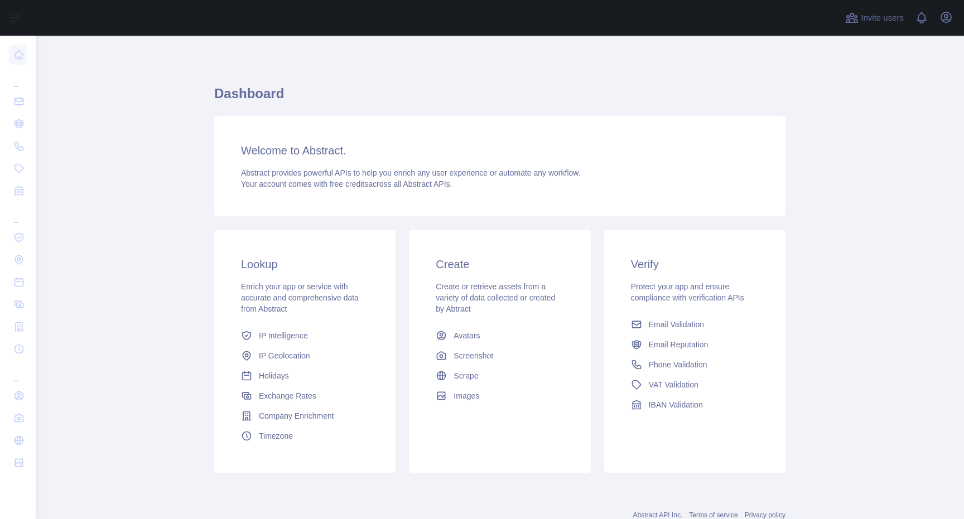 The image size is (964, 519). Describe the element at coordinates (466, 396) in the screenshot. I see `span: Images` at that location.